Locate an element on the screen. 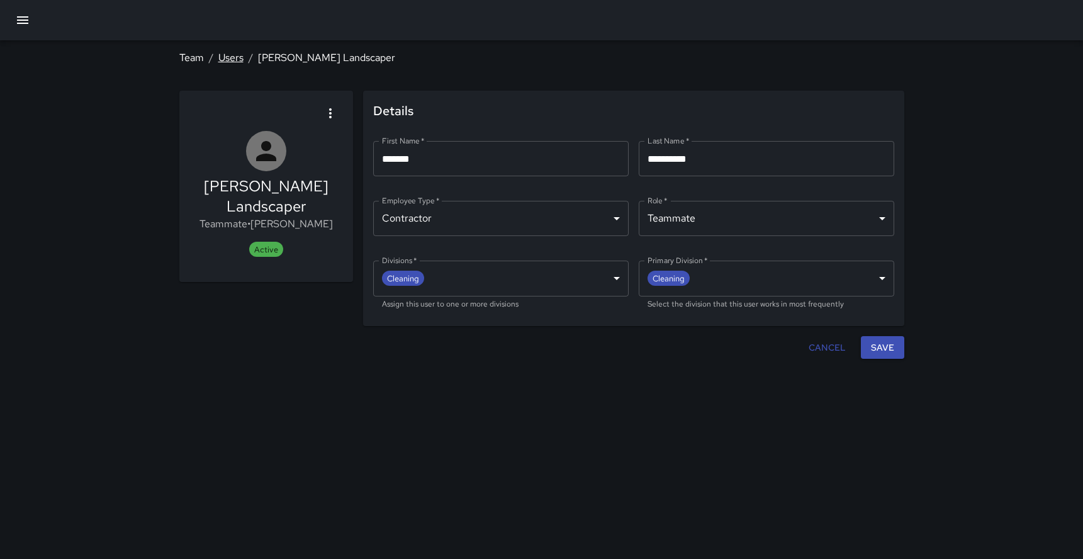 This screenshot has width=1083, height=559. label: Employee Type is located at coordinates (410, 200).